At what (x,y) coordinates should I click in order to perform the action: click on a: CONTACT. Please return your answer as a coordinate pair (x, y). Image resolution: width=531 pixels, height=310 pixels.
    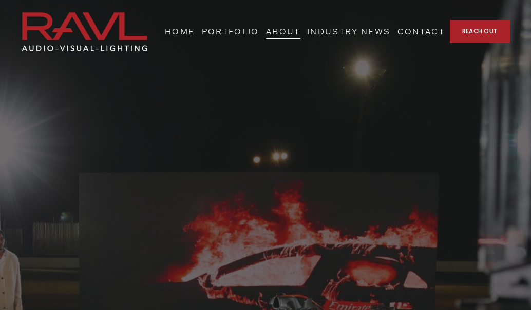
    Looking at the image, I should click on (421, 31).